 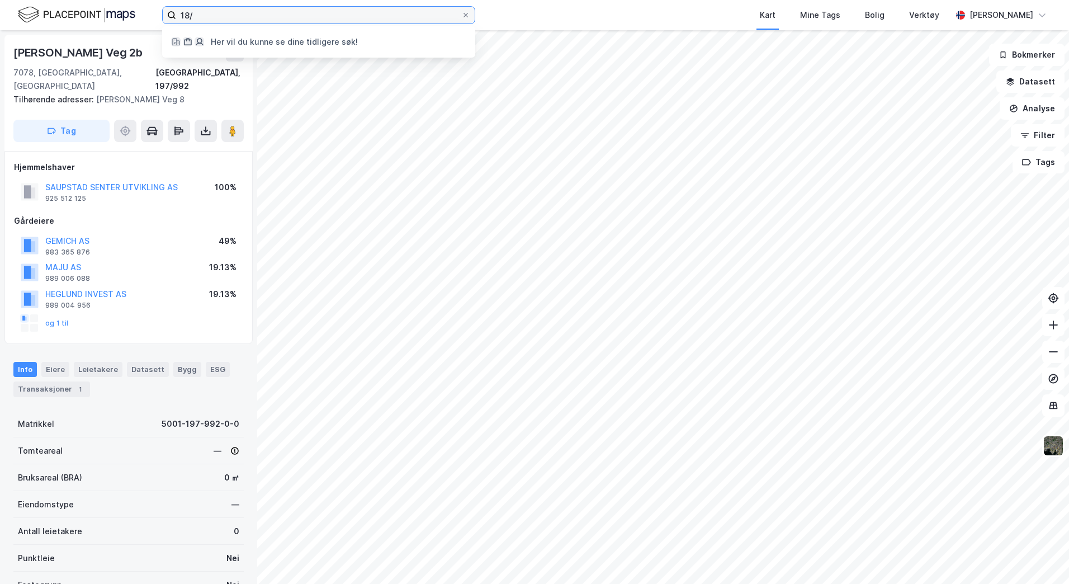 What do you see at coordinates (233, 558) in the screenshot?
I see `div: Nei` at bounding box center [233, 558].